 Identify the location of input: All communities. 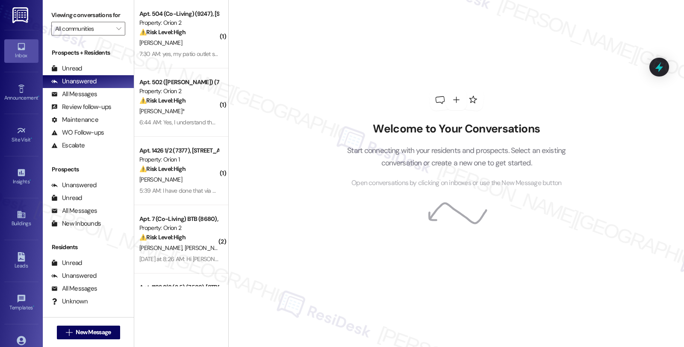
(83, 29).